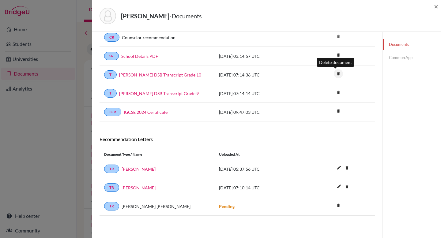  What do you see at coordinates (335, 62) in the screenshot?
I see `div: Delete document` at bounding box center [335, 62].